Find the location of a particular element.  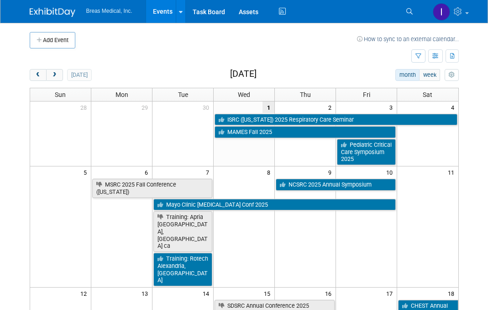

button: prev is located at coordinates (38, 75).